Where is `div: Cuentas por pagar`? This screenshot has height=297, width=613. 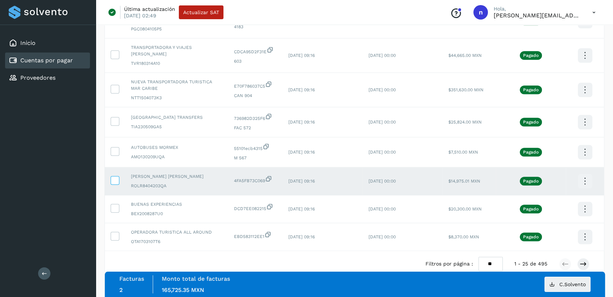 div: Cuentas por pagar is located at coordinates (48, 61).